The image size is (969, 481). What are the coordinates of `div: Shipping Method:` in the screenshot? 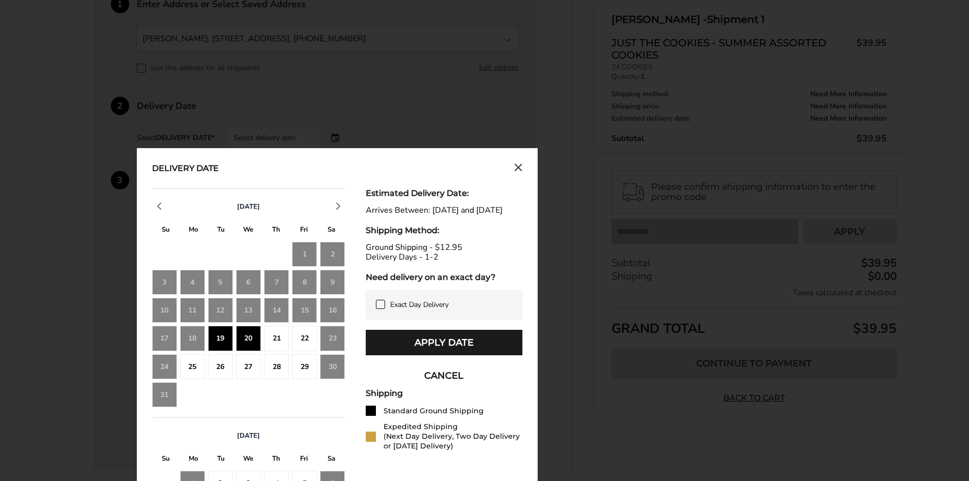 It's located at (444, 230).